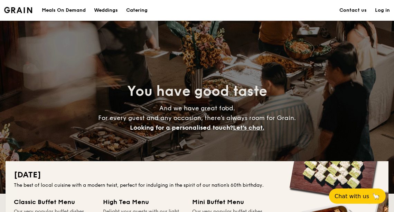 The image size is (394, 212). Describe the element at coordinates (233, 202) in the screenshot. I see `div: Mini Buffet Menu` at that location.